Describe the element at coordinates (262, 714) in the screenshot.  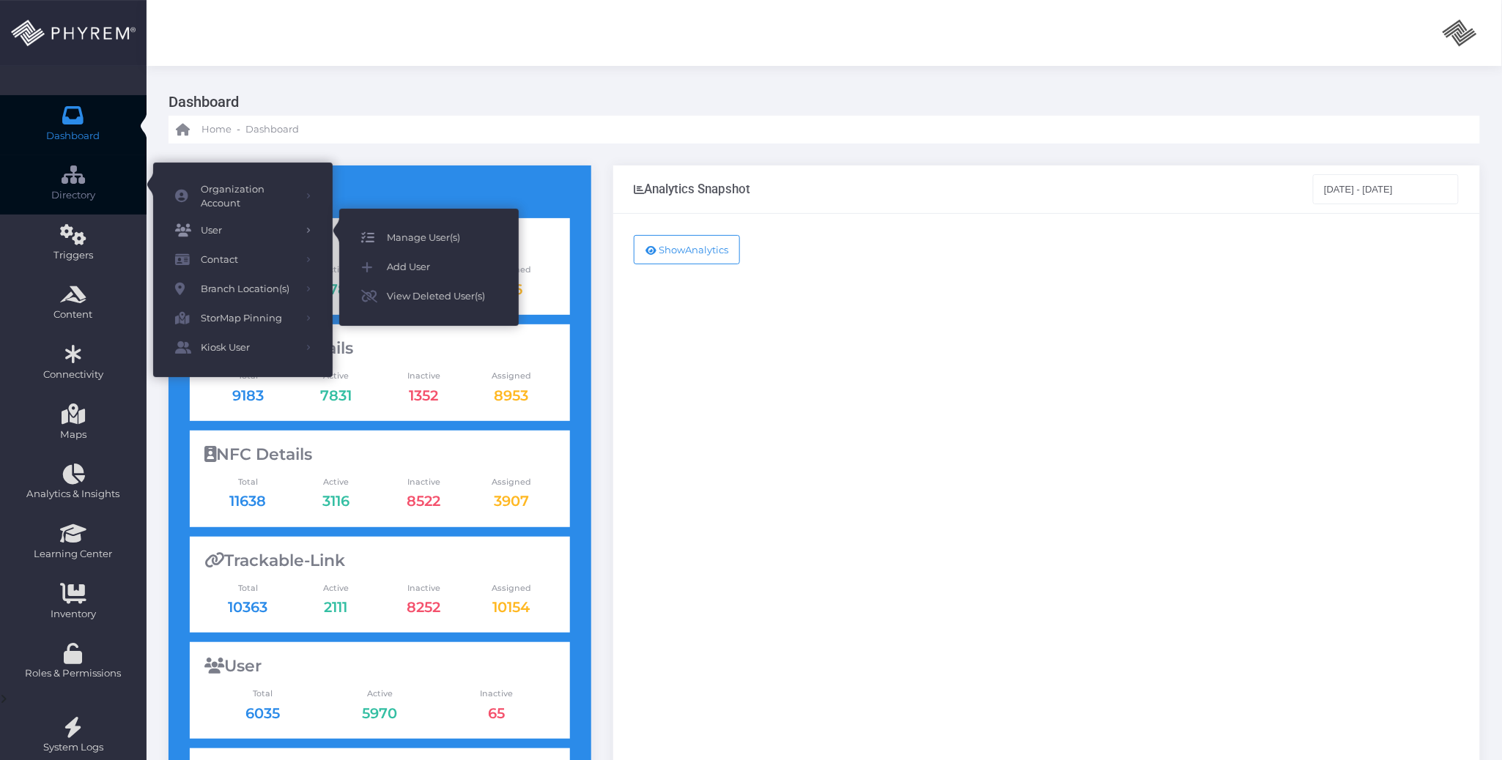
I see `a: 6035` at that location.